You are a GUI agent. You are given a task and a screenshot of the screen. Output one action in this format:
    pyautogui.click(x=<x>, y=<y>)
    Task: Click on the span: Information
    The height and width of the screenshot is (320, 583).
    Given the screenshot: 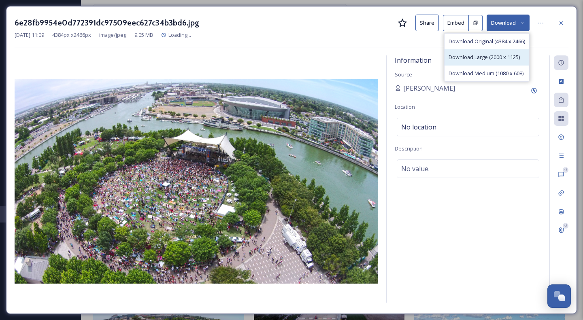 What is the action you would take?
    pyautogui.click(x=413, y=60)
    